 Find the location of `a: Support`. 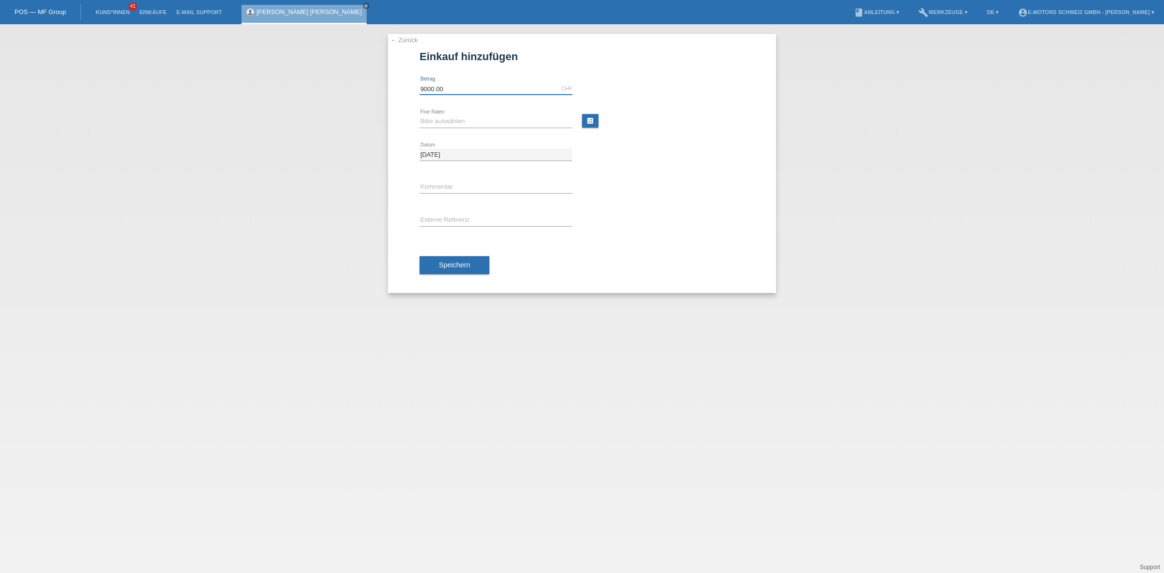

a: Support is located at coordinates (1150, 567).